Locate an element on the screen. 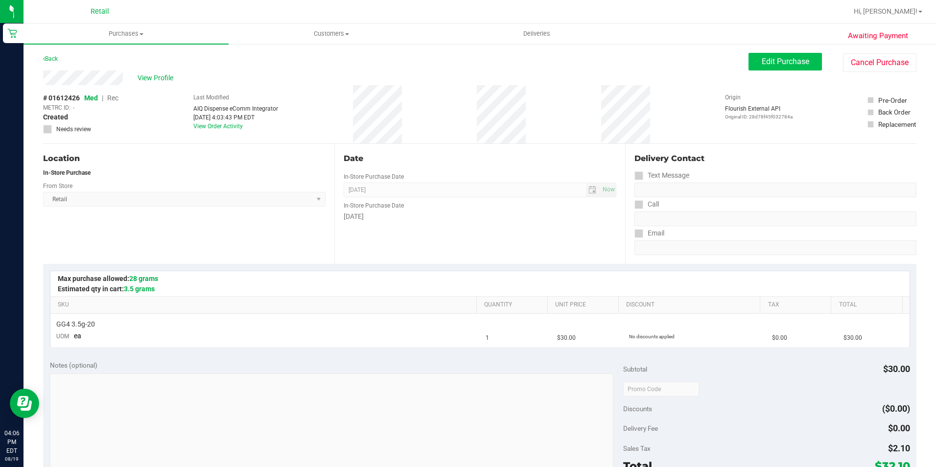 The image size is (936, 467). span: $2.10 is located at coordinates (898, 448).